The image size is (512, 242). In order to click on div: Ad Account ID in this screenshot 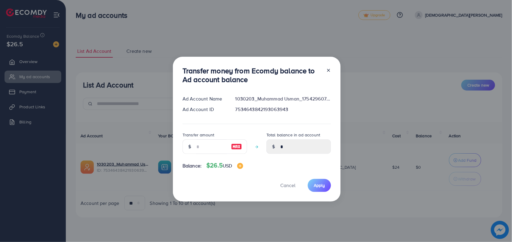, I will do `click(204, 109)`.